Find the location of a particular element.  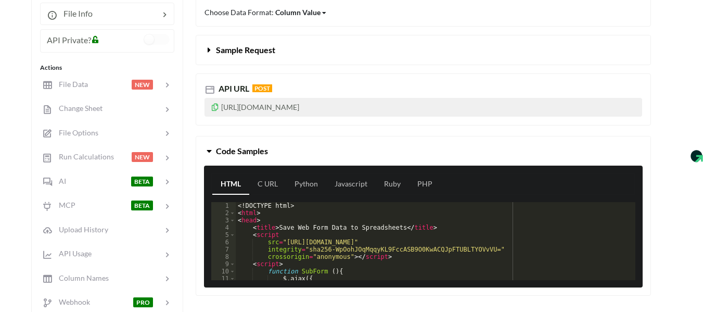

div: Column Value is located at coordinates (298, 12).